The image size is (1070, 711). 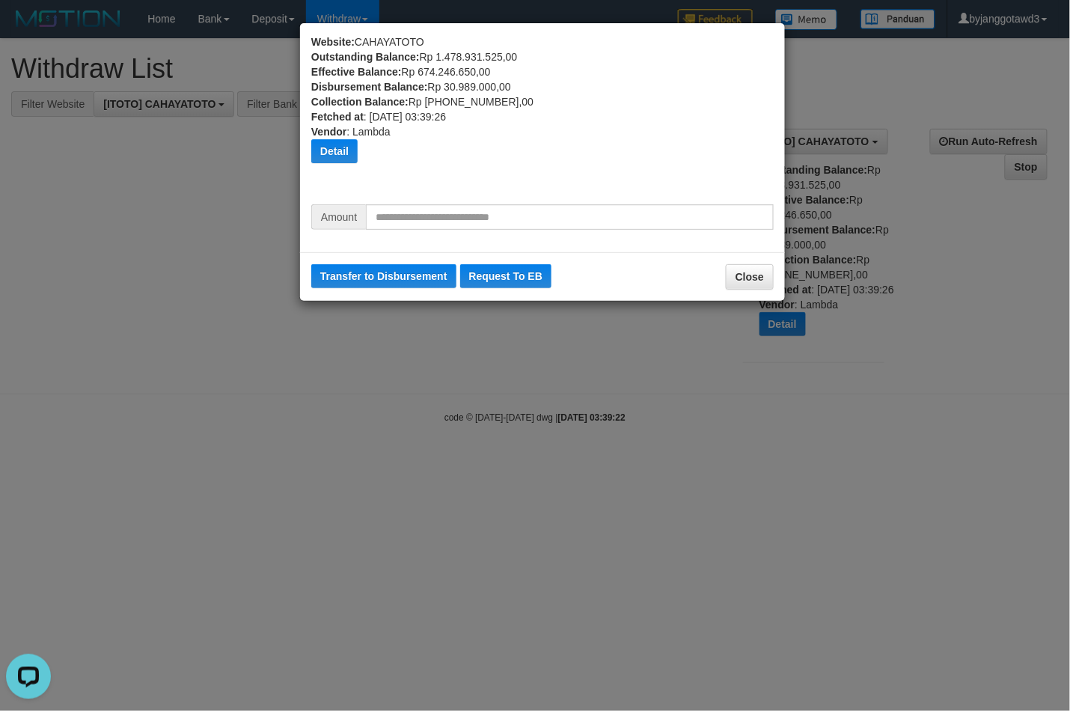 I want to click on button: Request To EB, so click(x=506, y=276).